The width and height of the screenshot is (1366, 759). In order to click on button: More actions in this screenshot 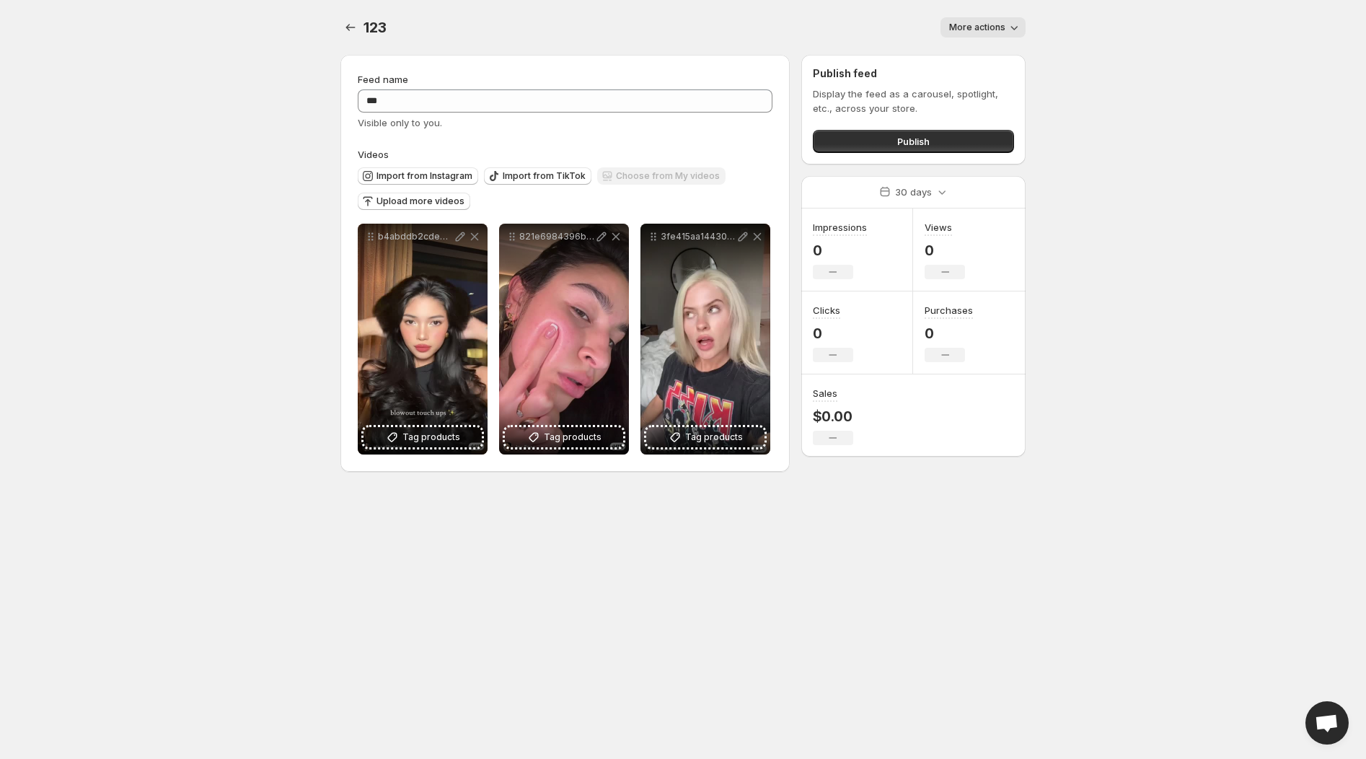, I will do `click(983, 27)`.